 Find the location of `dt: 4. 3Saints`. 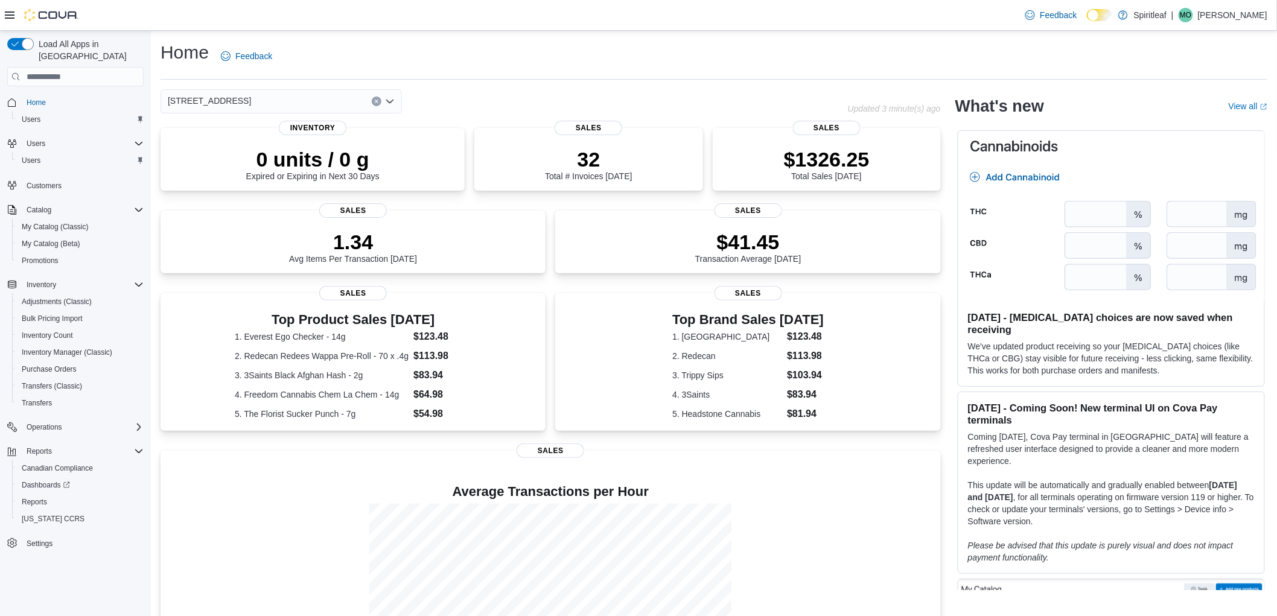

dt: 4. 3Saints is located at coordinates (727, 395).